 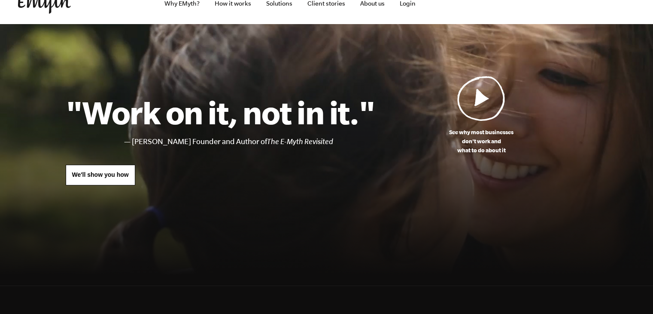 What do you see at coordinates (101, 174) in the screenshot?
I see `span: We'll show you how` at bounding box center [101, 174].